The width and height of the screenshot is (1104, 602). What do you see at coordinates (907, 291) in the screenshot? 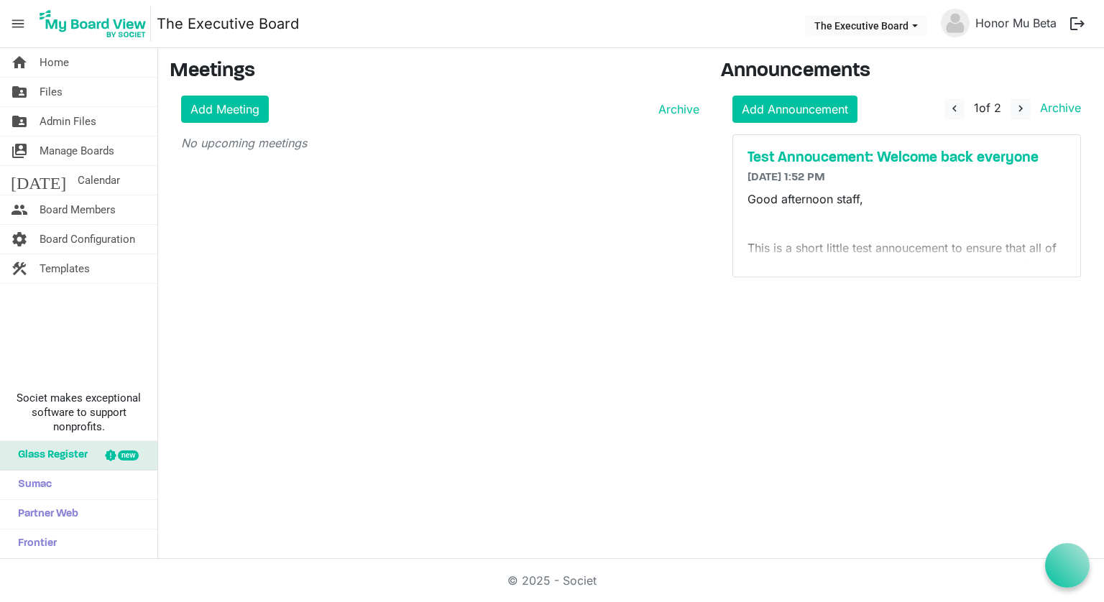
I see `p: This is a short little test annoucement to ensure that all of you are recieving these annoucement...` at bounding box center [907, 291].